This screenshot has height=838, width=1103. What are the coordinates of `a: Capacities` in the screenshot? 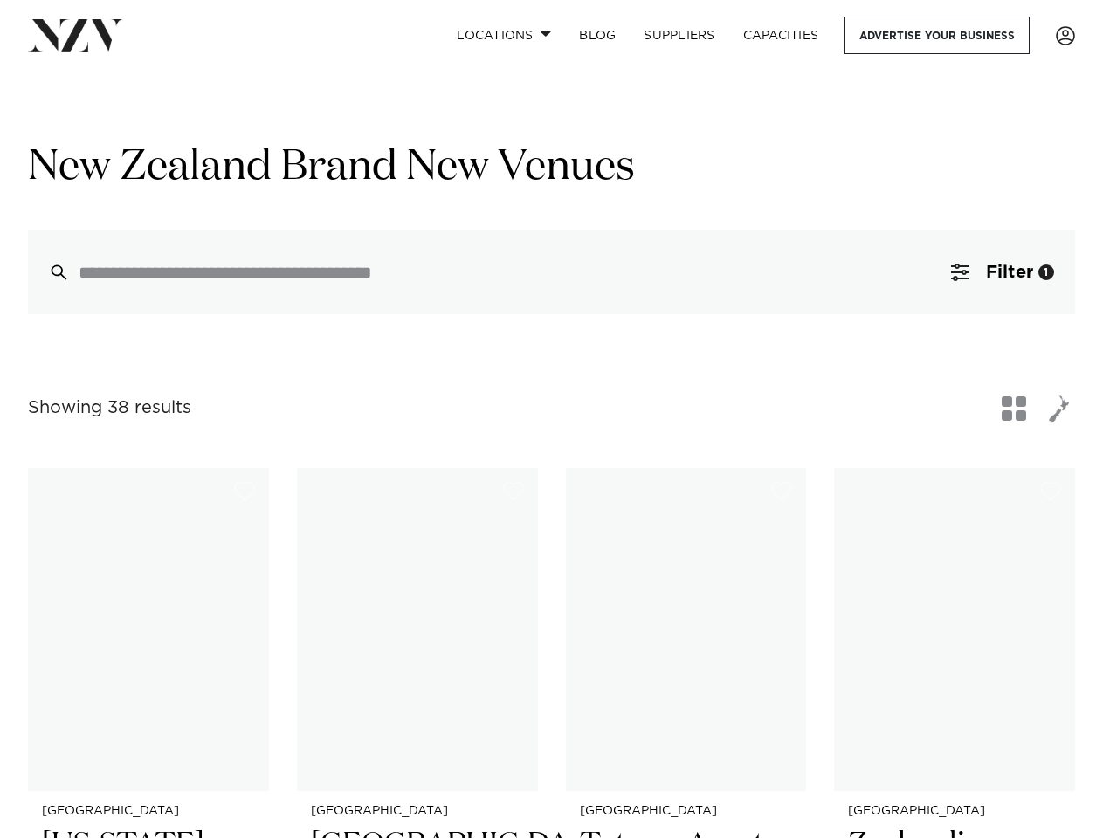 It's located at (781, 35).